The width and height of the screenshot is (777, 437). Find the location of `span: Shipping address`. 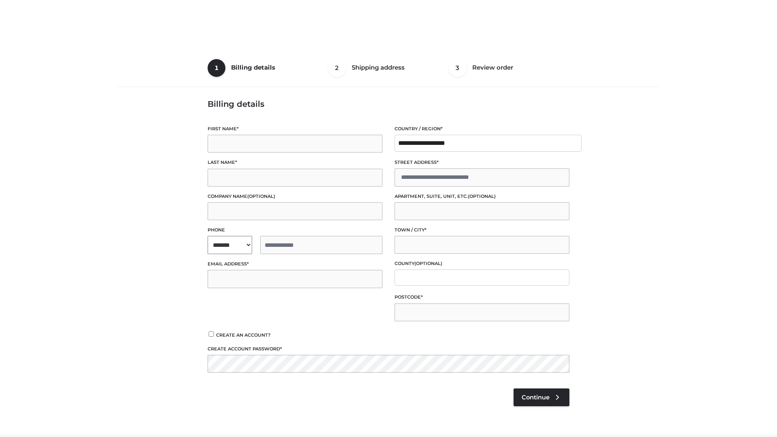

span: Shipping address is located at coordinates (378, 67).